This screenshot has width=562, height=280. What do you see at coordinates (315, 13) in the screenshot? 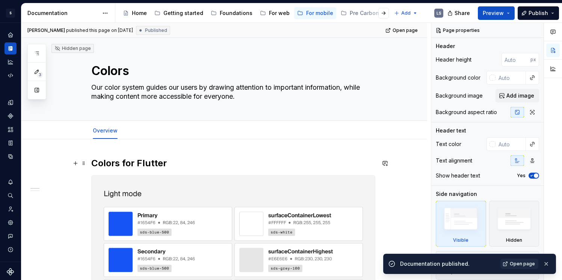
I see `a: For mobile` at bounding box center [315, 13].